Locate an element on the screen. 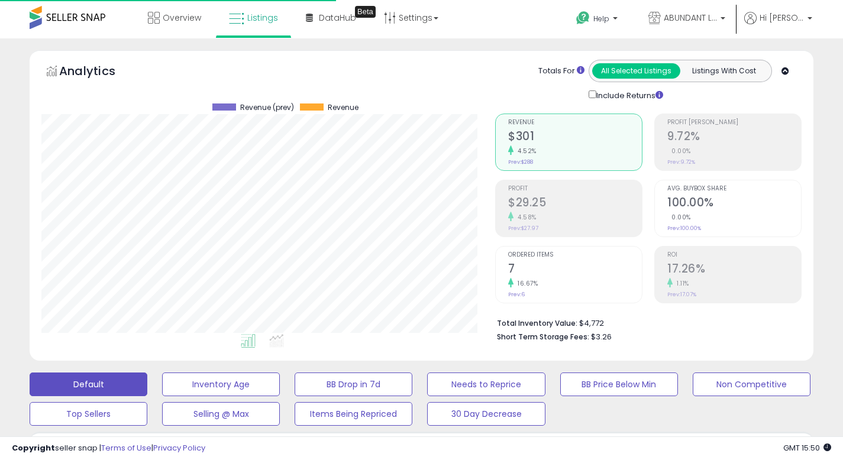  span: Avg. Buybox Share is located at coordinates (735, 189).